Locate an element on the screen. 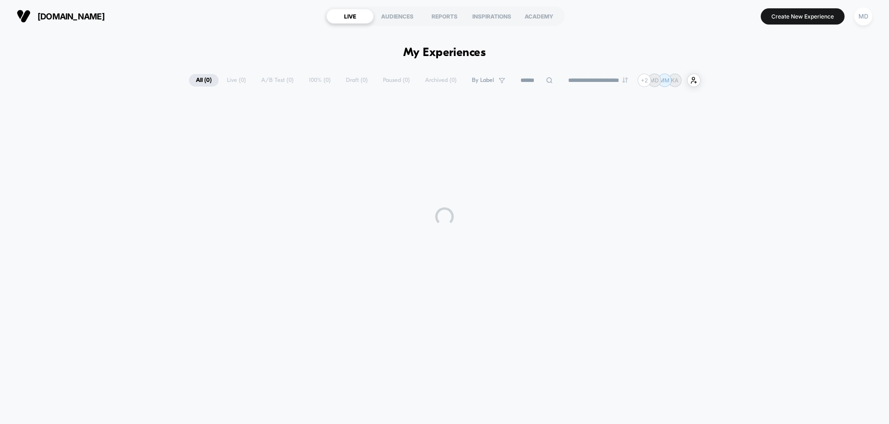 This screenshot has width=889, height=424. button: Create New Experience is located at coordinates (803, 16).